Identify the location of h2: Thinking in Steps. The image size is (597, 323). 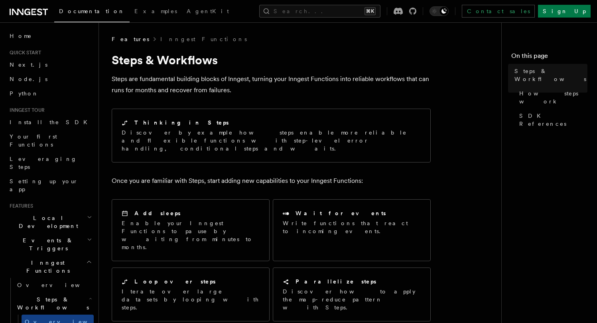
(181, 122).